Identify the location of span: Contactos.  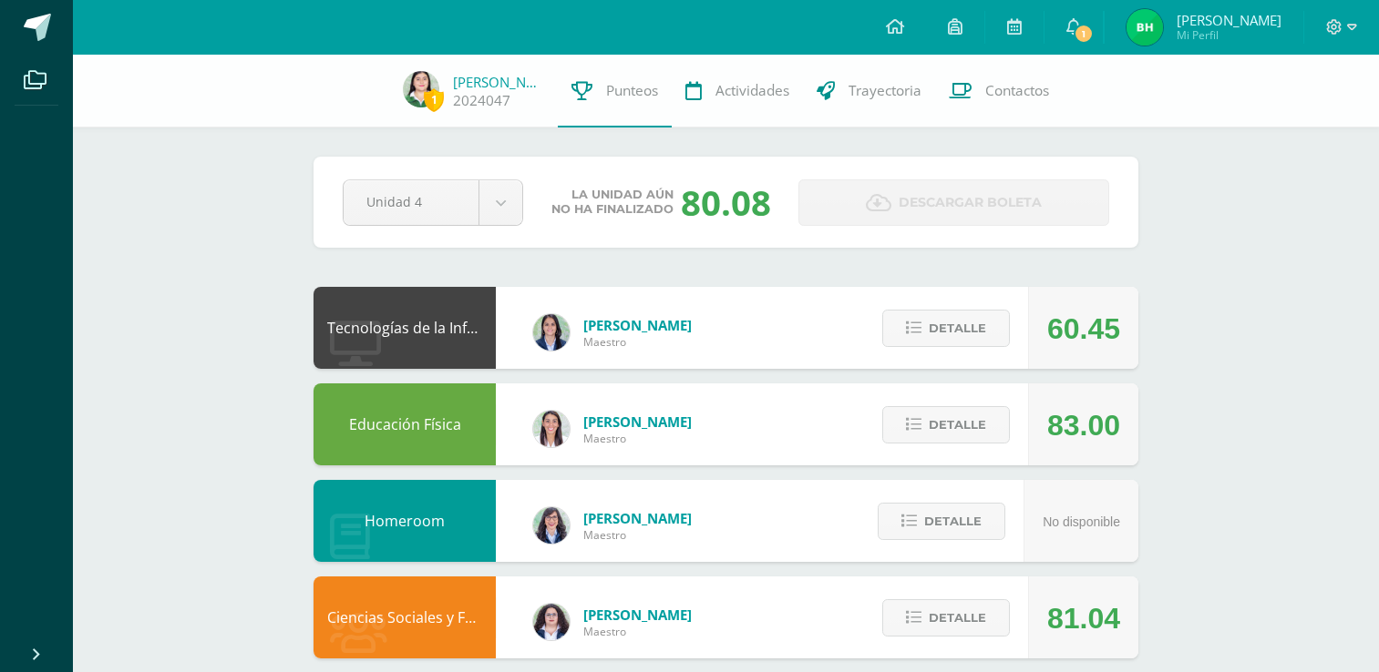
(1017, 90).